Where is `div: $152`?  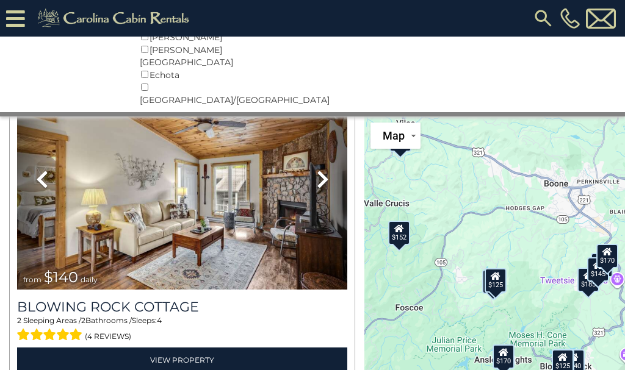
div: $152 is located at coordinates (399, 233).